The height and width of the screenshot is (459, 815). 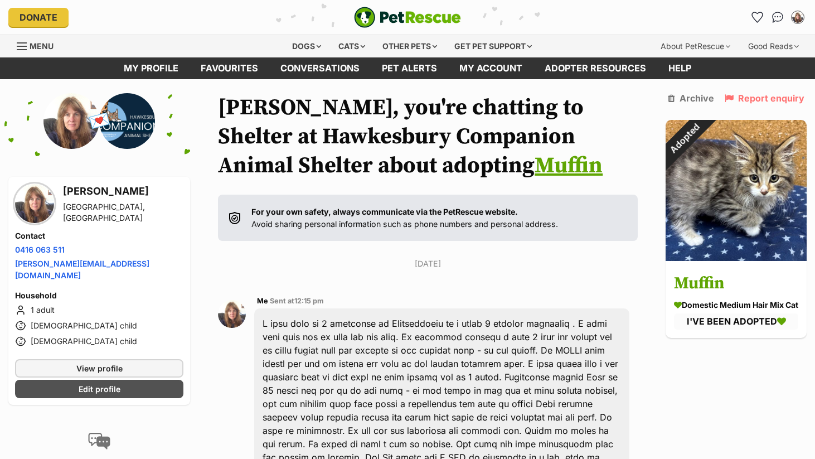 What do you see at coordinates (99, 389) in the screenshot?
I see `span: Edit profile` at bounding box center [99, 389].